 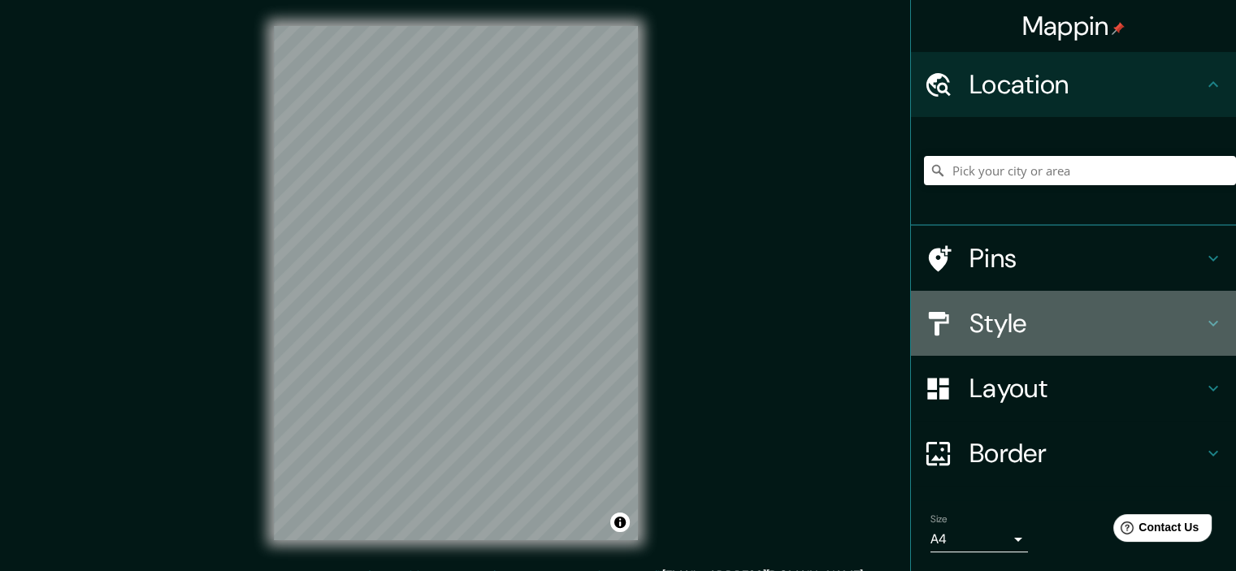 What do you see at coordinates (1074, 388) in the screenshot?
I see `div: Layout` at bounding box center [1074, 388].